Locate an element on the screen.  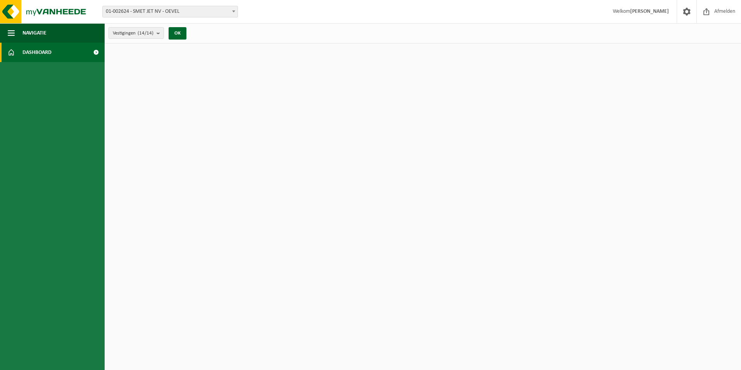
count: (14/14) is located at coordinates (145, 33).